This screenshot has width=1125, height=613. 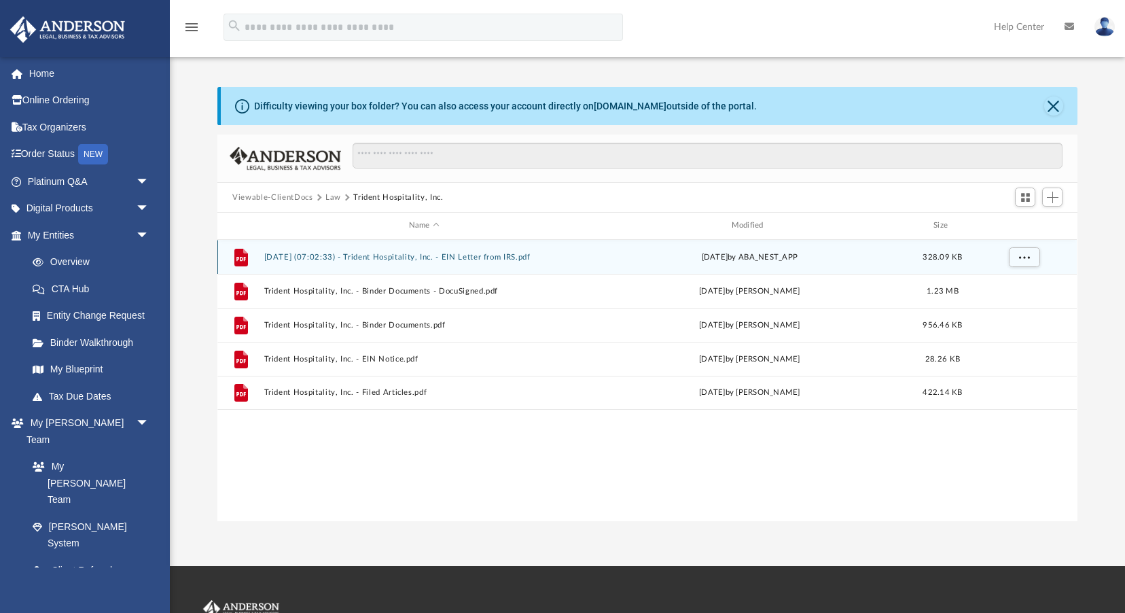 I want to click on span: 28.26 KB, so click(x=942, y=358).